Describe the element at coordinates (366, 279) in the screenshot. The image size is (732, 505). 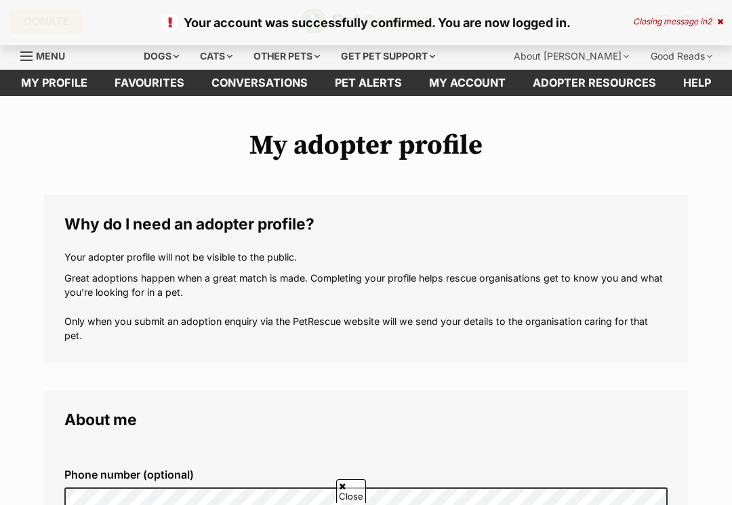
I see `fieldset: Why do I need an adopter profile?` at that location.